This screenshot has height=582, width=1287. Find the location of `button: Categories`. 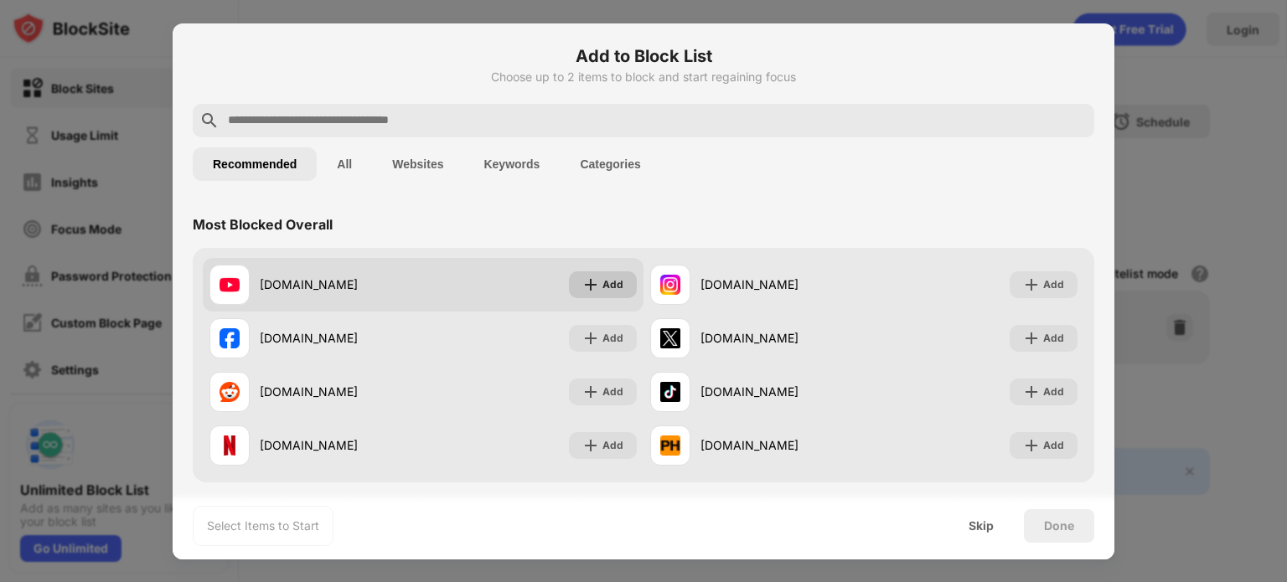

button: Categories is located at coordinates (610, 164).